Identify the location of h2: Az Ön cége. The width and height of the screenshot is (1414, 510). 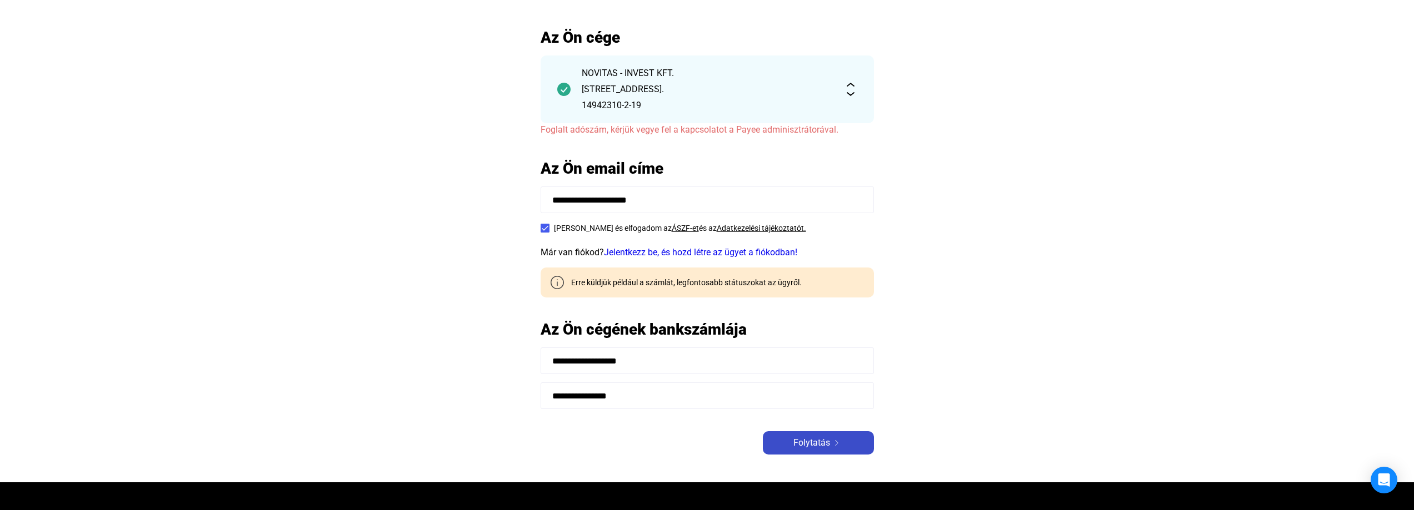
(707, 37).